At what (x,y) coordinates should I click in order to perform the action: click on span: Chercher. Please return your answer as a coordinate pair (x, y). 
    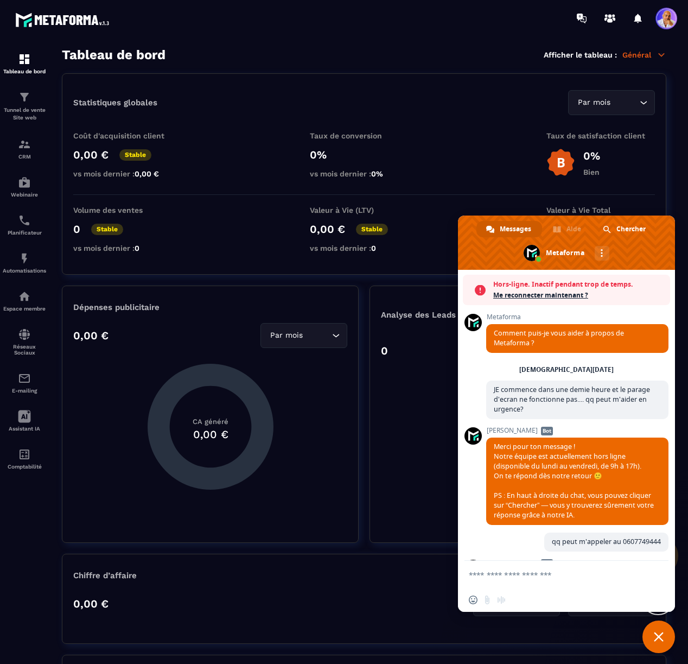
    Looking at the image, I should click on (631, 229).